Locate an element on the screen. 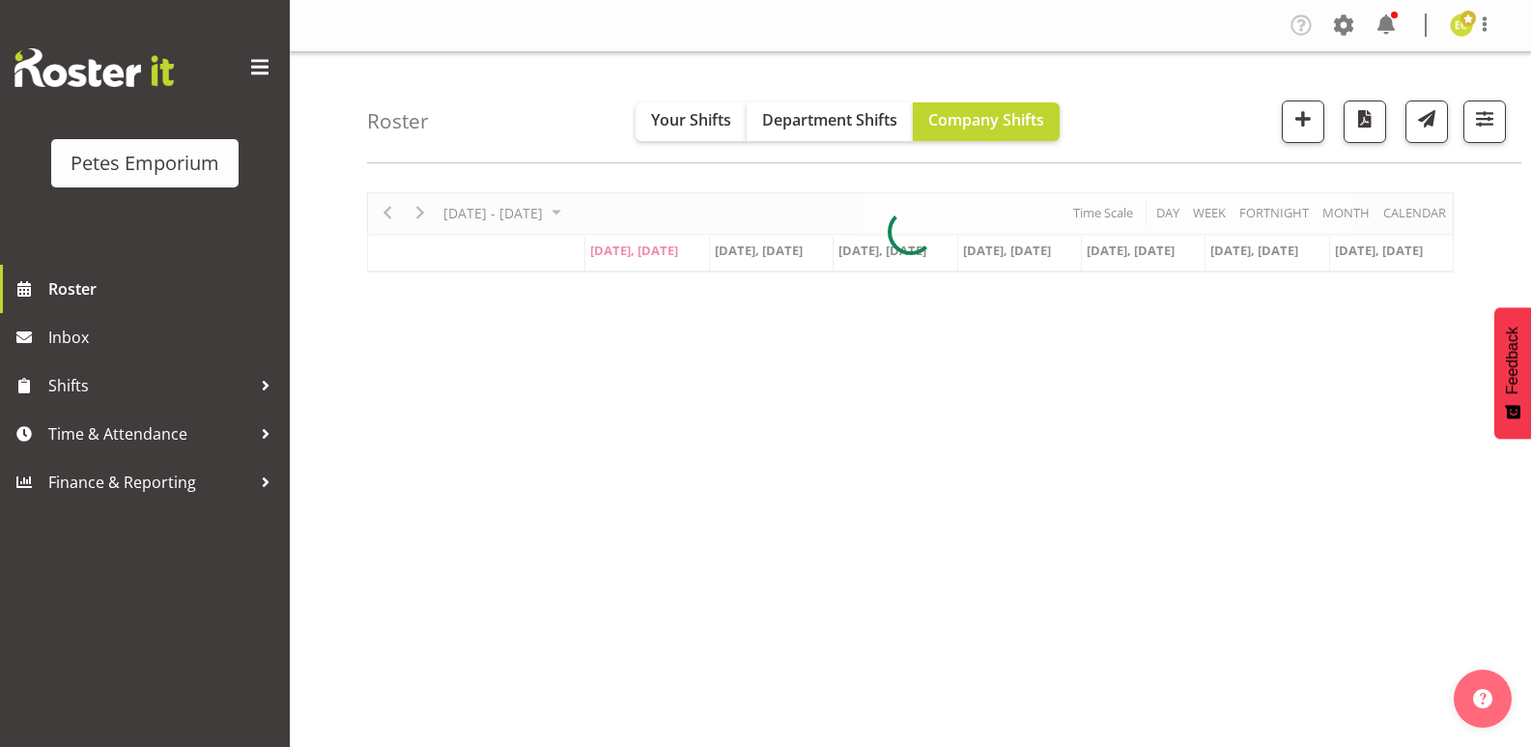 Image resolution: width=1531 pixels, height=747 pixels. span: Roster is located at coordinates (164, 289).